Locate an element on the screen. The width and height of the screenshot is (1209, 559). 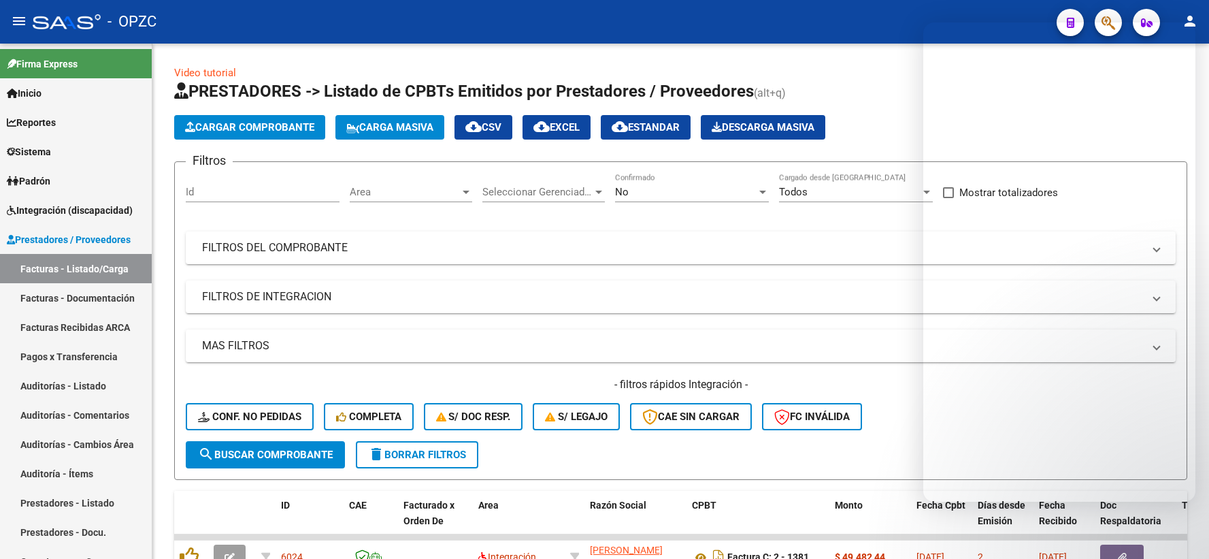
span: Fecha Cpbt is located at coordinates (941, 505).